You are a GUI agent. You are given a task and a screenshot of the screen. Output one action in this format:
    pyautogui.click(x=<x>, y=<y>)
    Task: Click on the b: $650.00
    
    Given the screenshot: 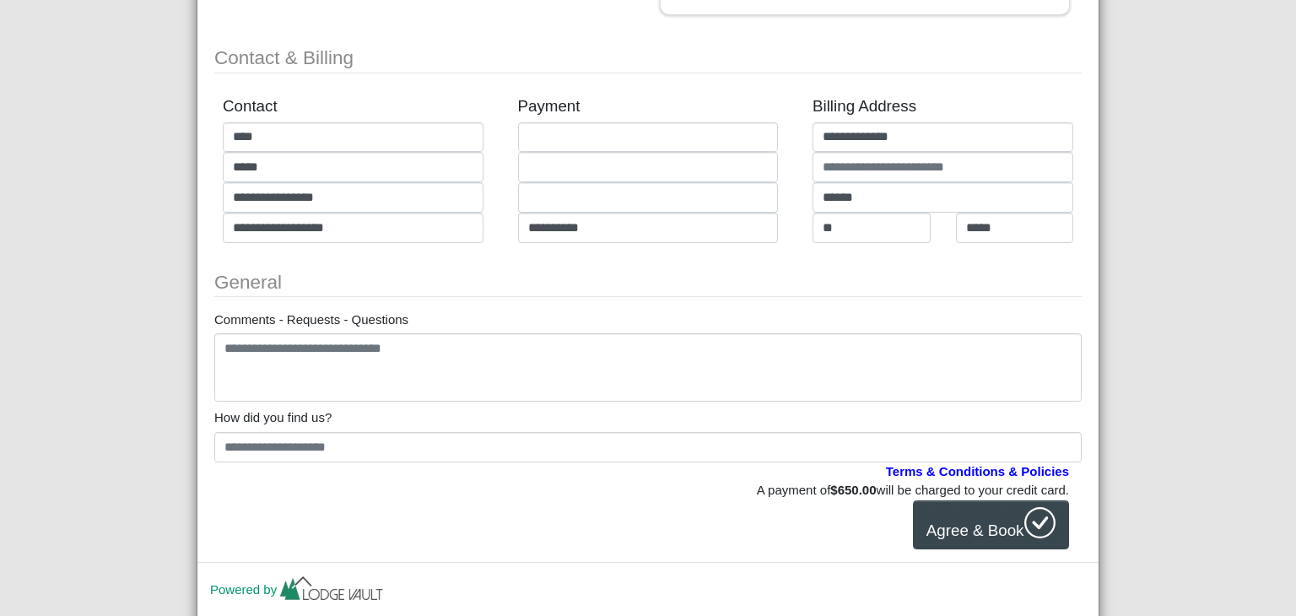 What is the action you would take?
    pyautogui.click(x=853, y=489)
    